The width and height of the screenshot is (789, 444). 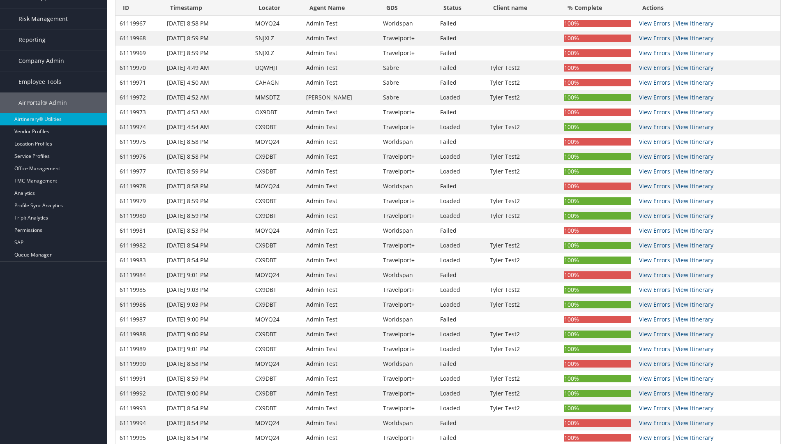 I want to click on td: CX9DBT, so click(x=277, y=245).